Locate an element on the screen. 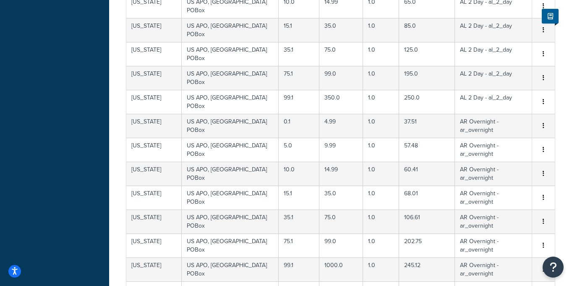  button: Open Resource Center is located at coordinates (553, 267).